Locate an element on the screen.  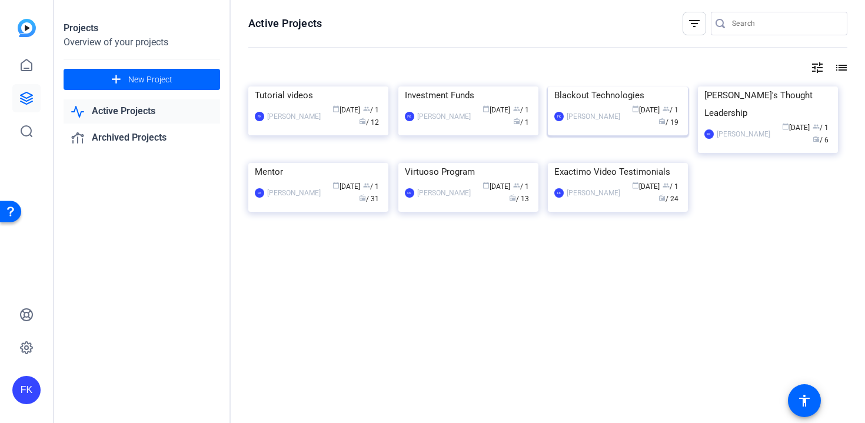
input: Search is located at coordinates (785, 24).